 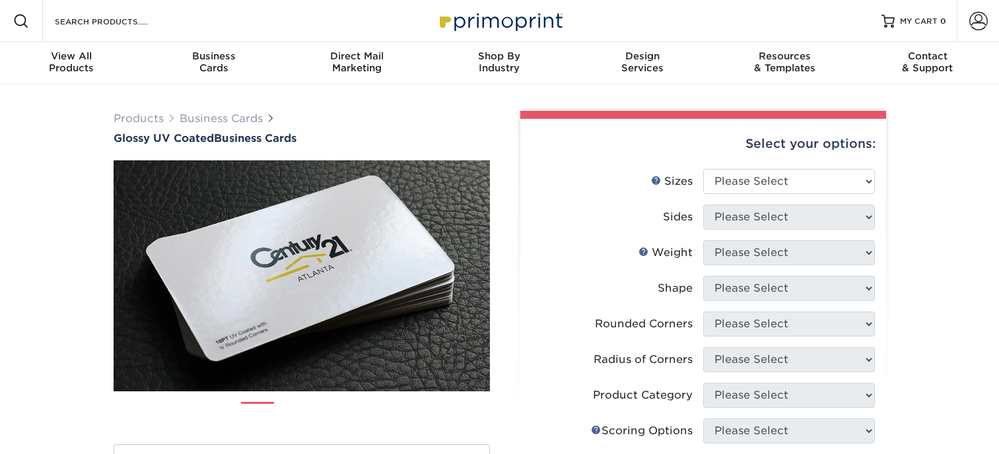 What do you see at coordinates (356, 63) in the screenshot?
I see `a: Direct MailMarketing` at bounding box center [356, 63].